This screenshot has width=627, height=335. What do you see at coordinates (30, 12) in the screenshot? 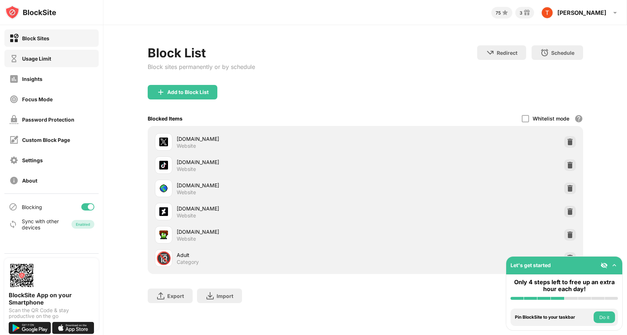
I see `img: logo-blocksite.svg` at bounding box center [30, 12].